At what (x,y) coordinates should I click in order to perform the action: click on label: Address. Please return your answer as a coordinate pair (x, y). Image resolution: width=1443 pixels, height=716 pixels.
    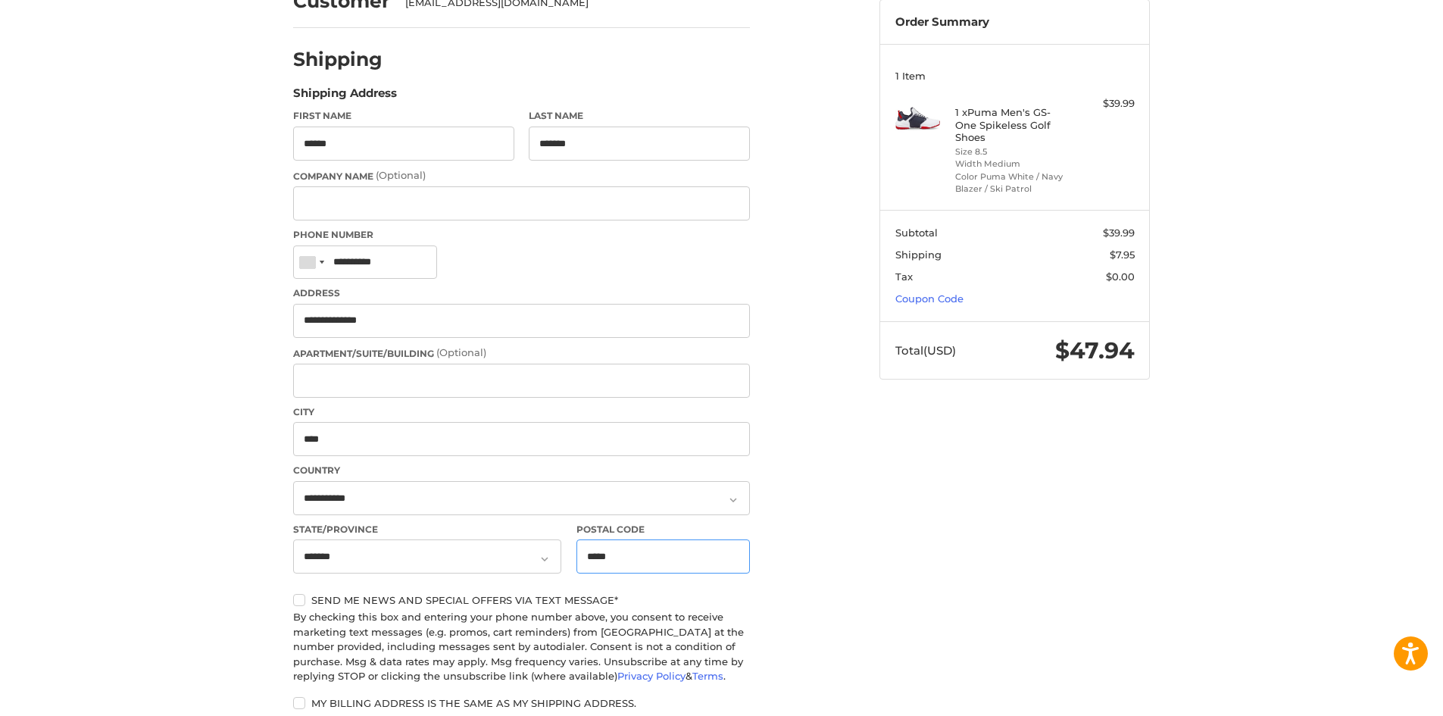
    Looking at the image, I should click on (521, 293).